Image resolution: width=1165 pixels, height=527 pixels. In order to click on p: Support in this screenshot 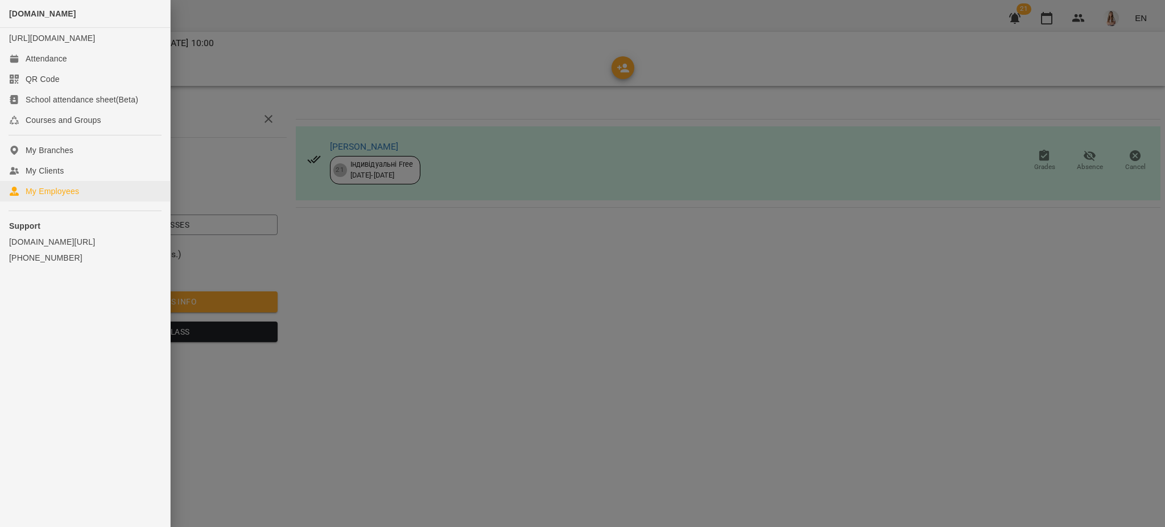, I will do `click(85, 226)`.